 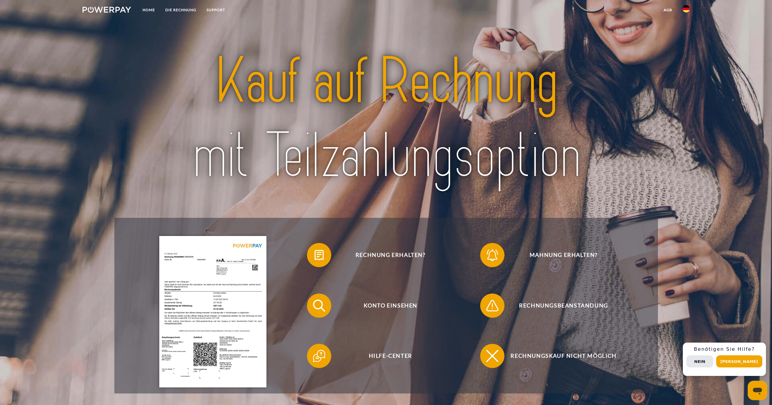 What do you see at coordinates (319, 255) in the screenshot?
I see `img: qb_bill.svg` at bounding box center [319, 255].